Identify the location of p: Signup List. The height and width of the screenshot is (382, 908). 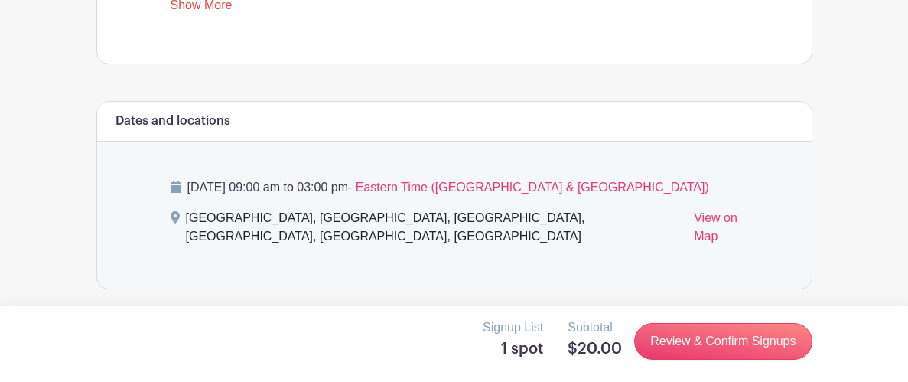
(512, 327).